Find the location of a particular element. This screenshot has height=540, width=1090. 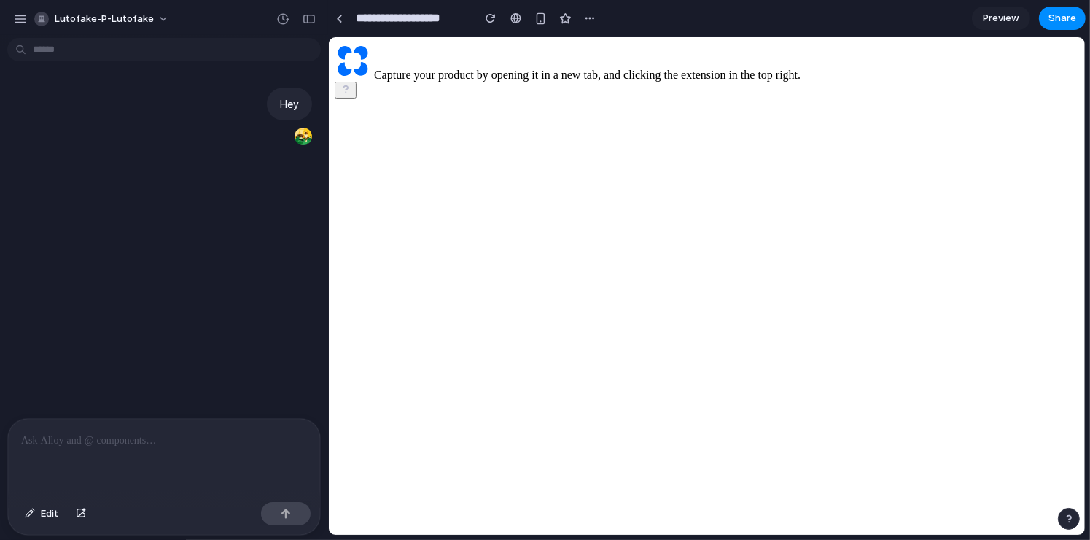

button: Share is located at coordinates (1063, 18).